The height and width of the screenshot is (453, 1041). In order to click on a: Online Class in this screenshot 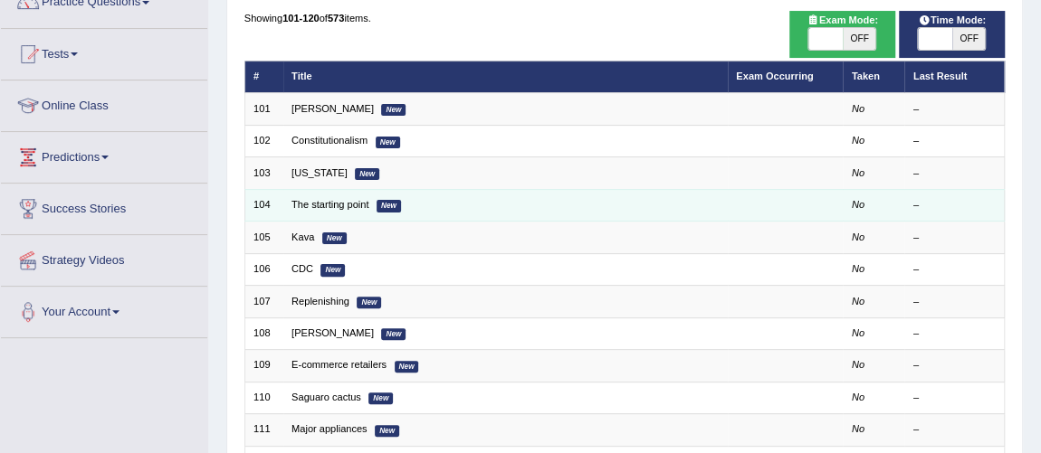, I will do `click(104, 103)`.